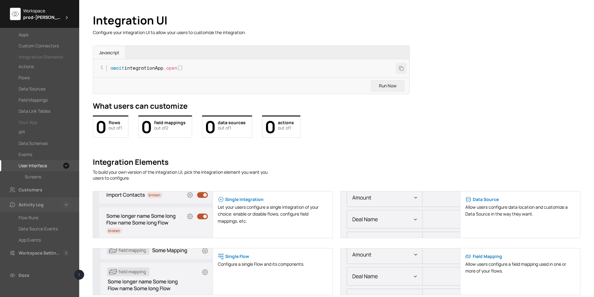  What do you see at coordinates (147, 68) in the screenshot?
I see `code: integrationApp` at bounding box center [147, 68].